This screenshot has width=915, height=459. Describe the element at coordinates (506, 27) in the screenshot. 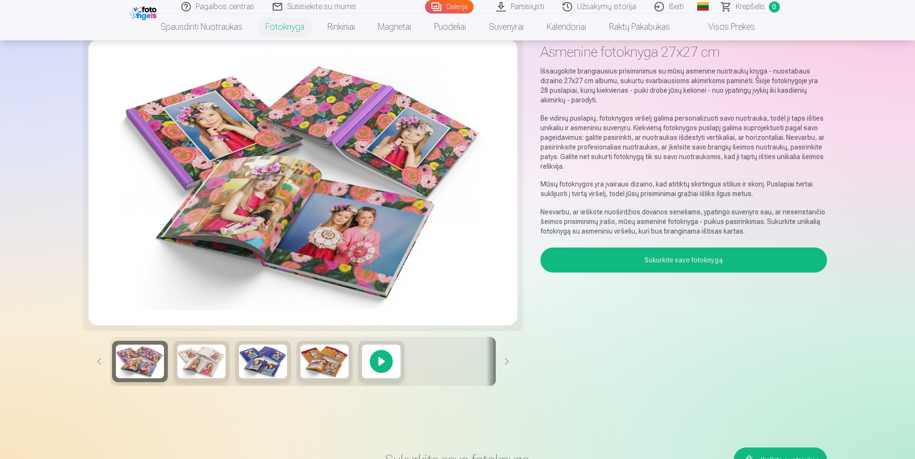

I see `a: Suvenyrai` at that location.